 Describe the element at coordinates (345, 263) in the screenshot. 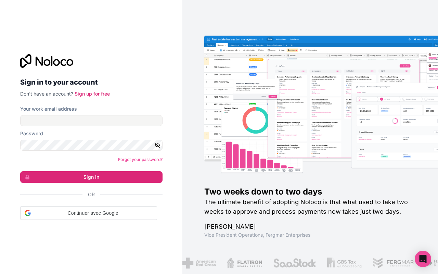

I see `img: /assets/gbstax-C-GtDUiK.png` at that location.